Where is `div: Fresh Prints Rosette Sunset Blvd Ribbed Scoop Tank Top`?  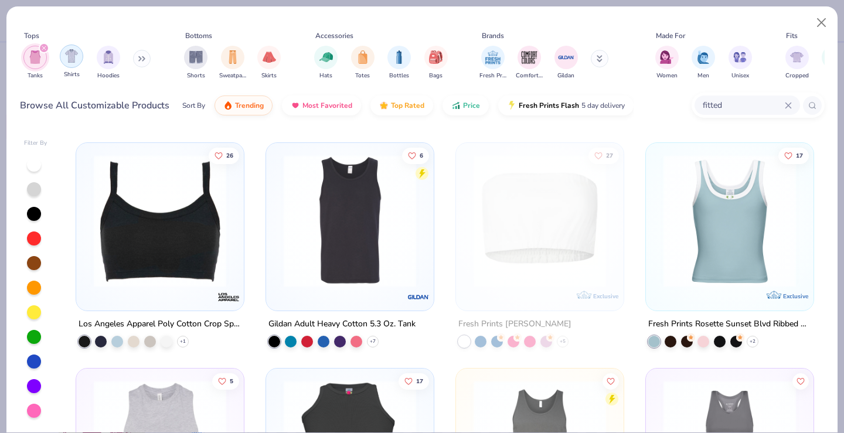
div: Fresh Prints Rosette Sunset Blvd Ribbed Scoop Tank Top is located at coordinates (729, 323).